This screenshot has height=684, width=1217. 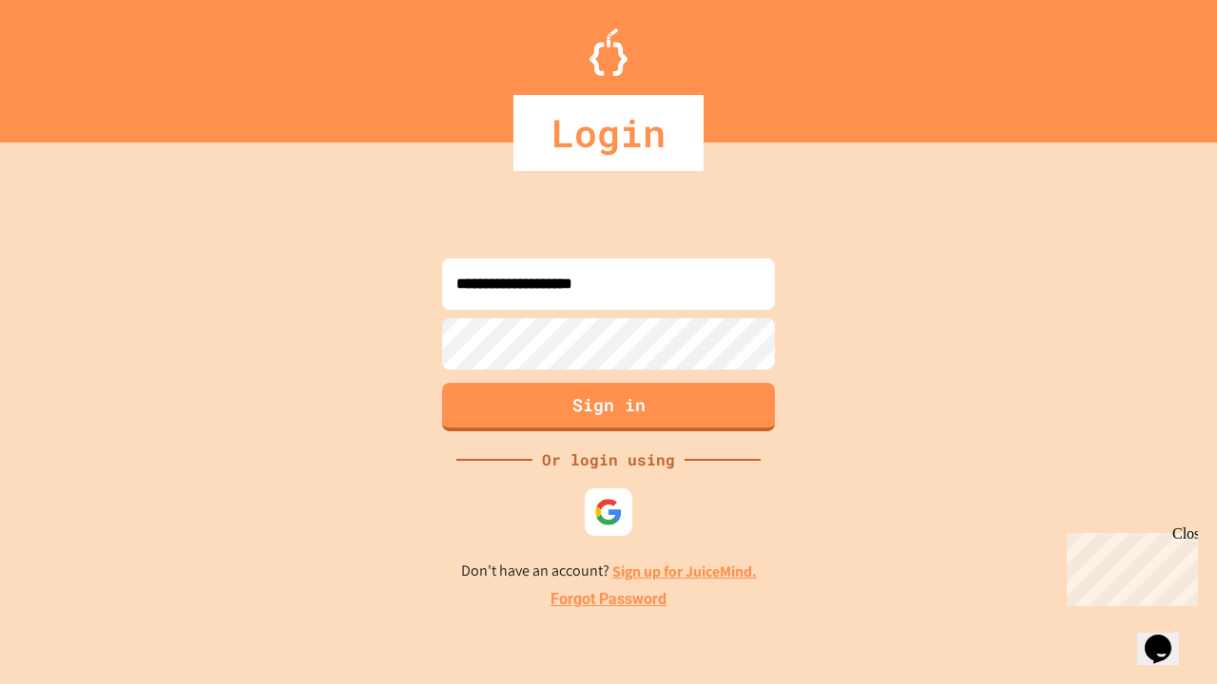 I want to click on img: google-icon.svg, so click(x=608, y=512).